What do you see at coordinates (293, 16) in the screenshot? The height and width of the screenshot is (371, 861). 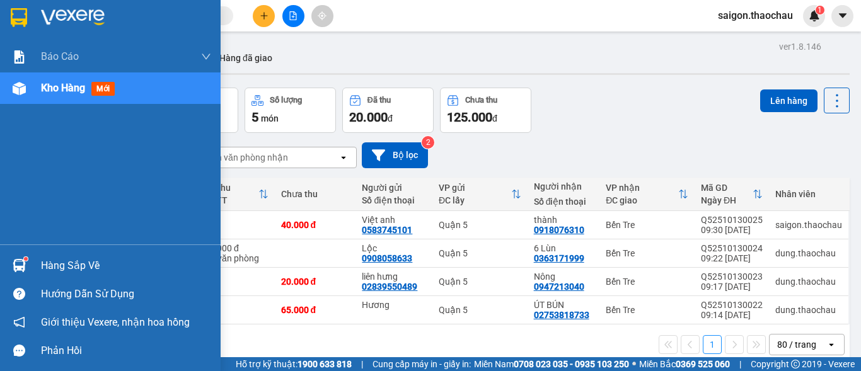 I see `button: file-add` at bounding box center [293, 16].